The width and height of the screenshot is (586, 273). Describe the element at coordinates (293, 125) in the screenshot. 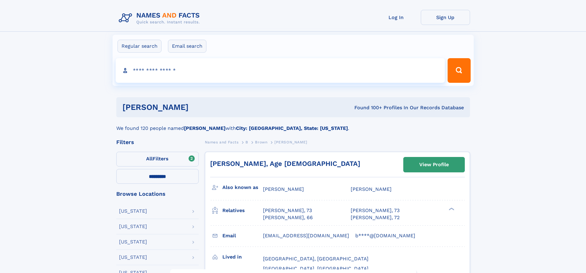

I see `div: We found 120 people named with .` at that location.